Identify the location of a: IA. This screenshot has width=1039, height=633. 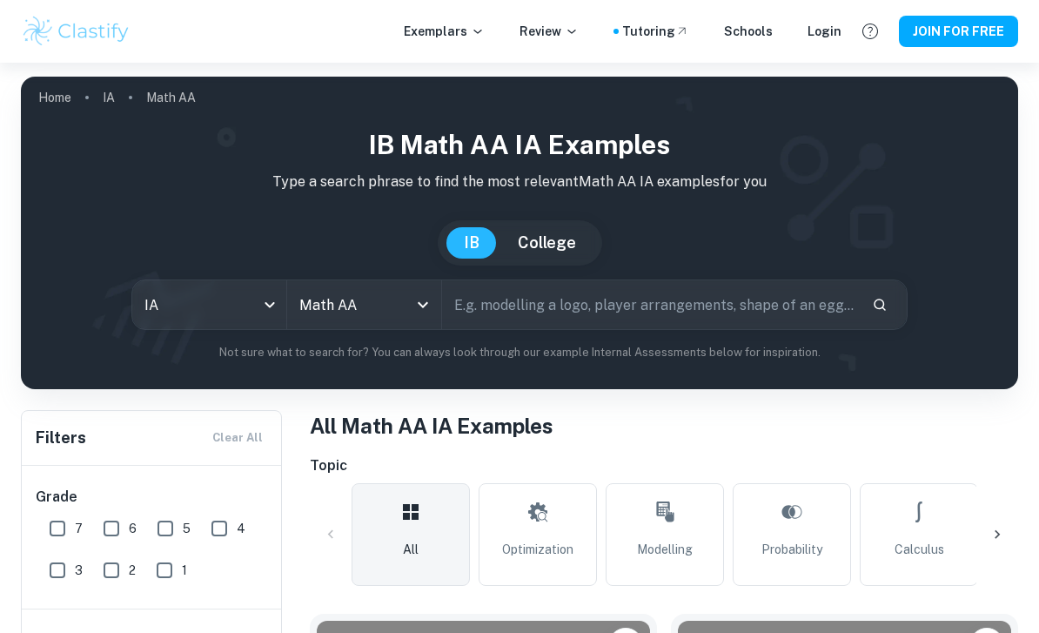
(109, 97).